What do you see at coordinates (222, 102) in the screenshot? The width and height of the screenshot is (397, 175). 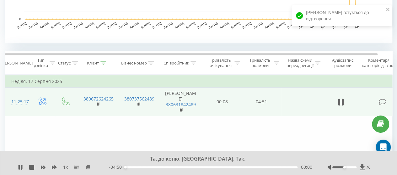 I see `td: 00:08` at bounding box center [222, 102].